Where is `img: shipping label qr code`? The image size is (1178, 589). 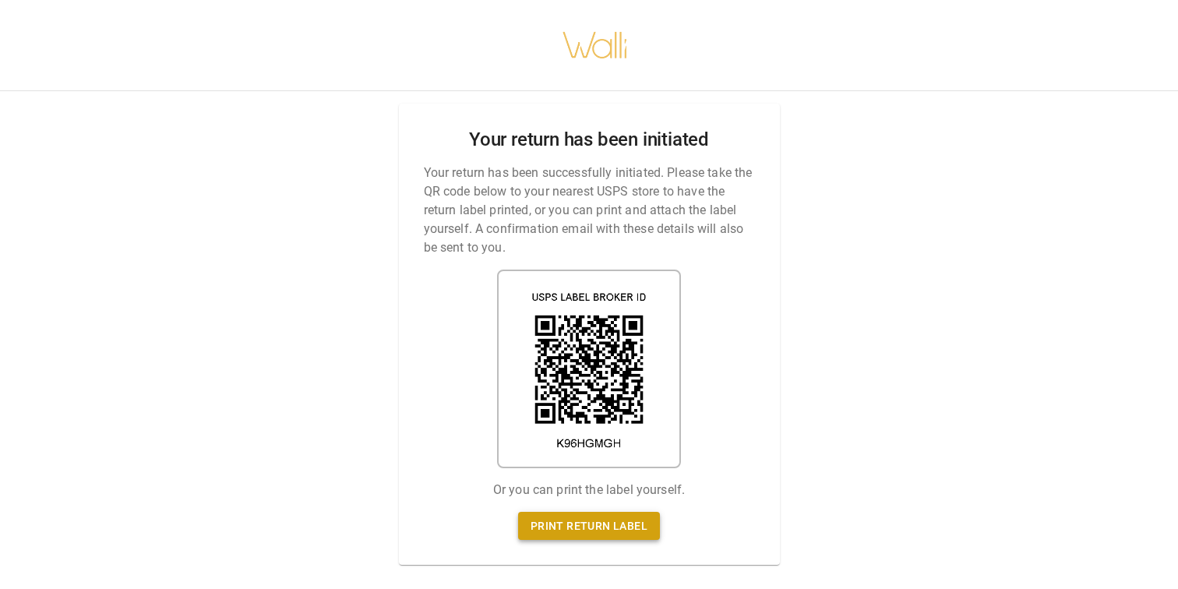 img: shipping label qr code is located at coordinates (589, 369).